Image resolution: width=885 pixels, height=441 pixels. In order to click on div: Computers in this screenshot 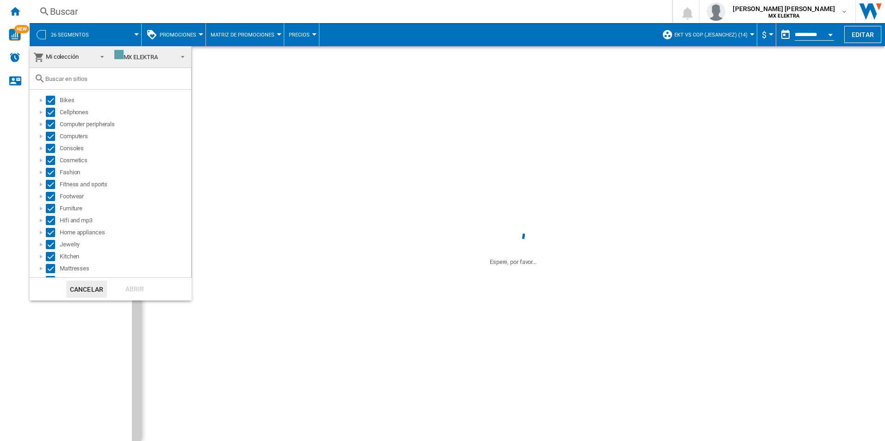, I will do `click(124, 137)`.